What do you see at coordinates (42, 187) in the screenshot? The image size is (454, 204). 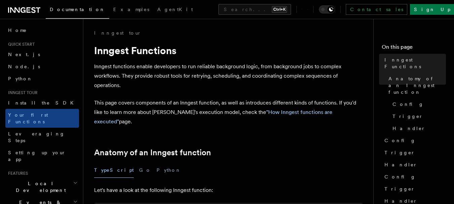 I see `button: Local Development` at bounding box center [42, 187].